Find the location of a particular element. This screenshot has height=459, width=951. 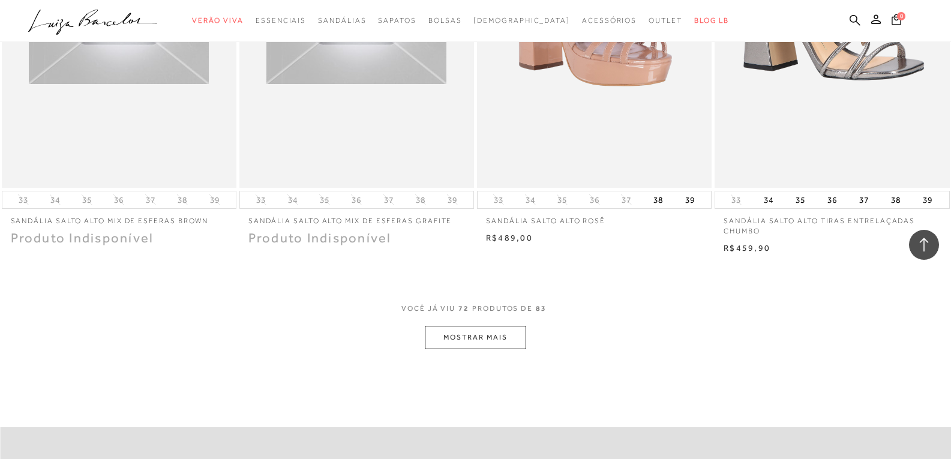

span: 72 is located at coordinates (464, 314).